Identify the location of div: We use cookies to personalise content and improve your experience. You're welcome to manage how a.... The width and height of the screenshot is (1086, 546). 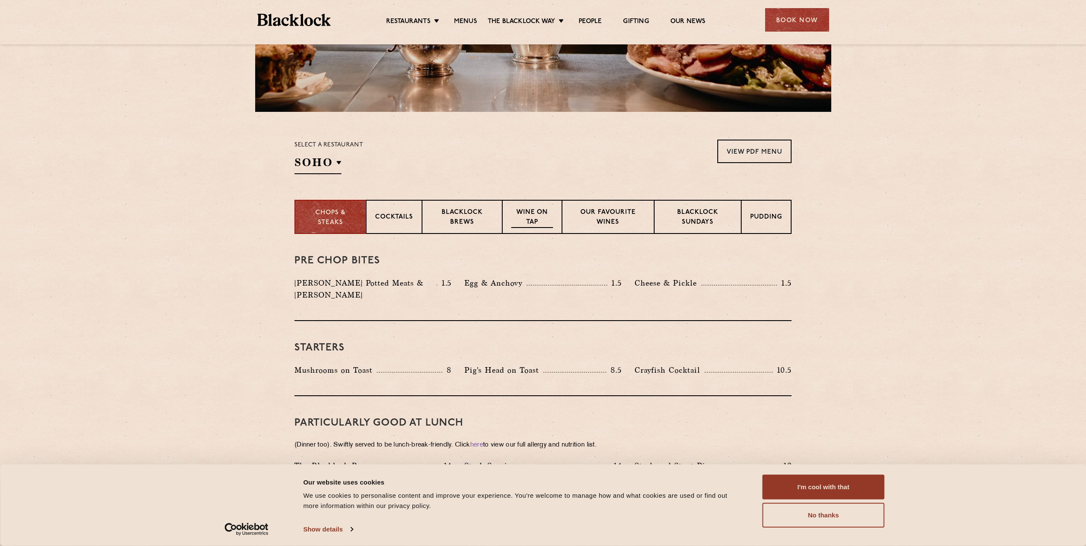
(523, 501).